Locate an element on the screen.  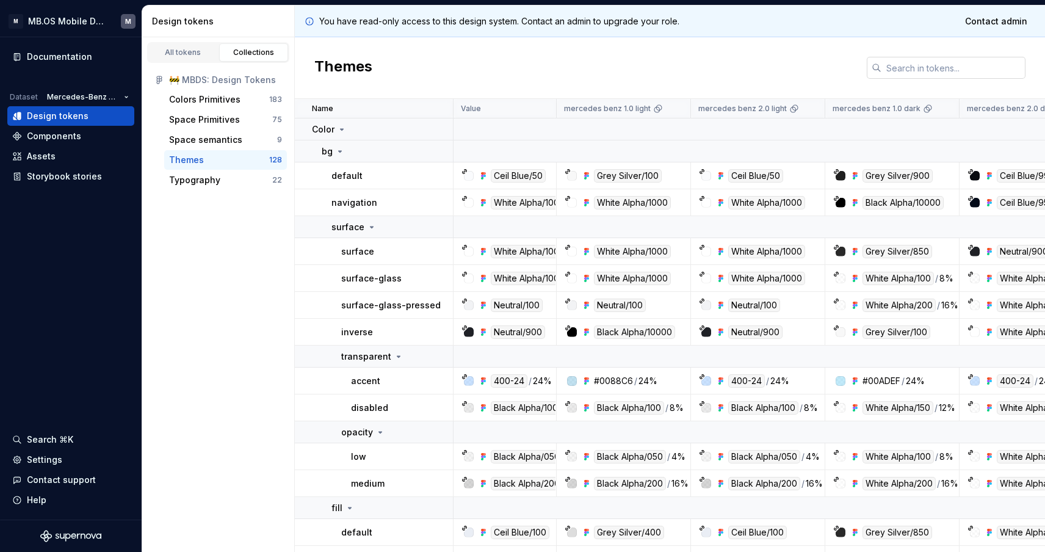
div: Black Alpha/050 is located at coordinates (527, 457).